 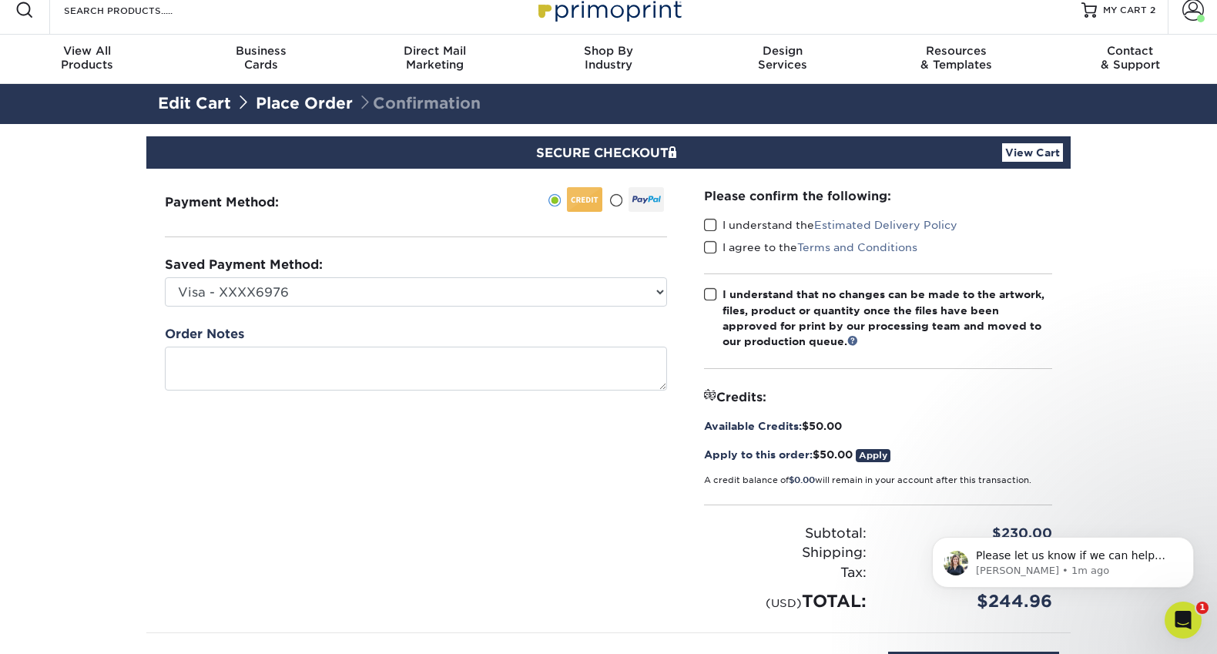 I want to click on div: I understand that no changes can be made to the artwork, files, product or quantity once the file..., so click(x=887, y=318).